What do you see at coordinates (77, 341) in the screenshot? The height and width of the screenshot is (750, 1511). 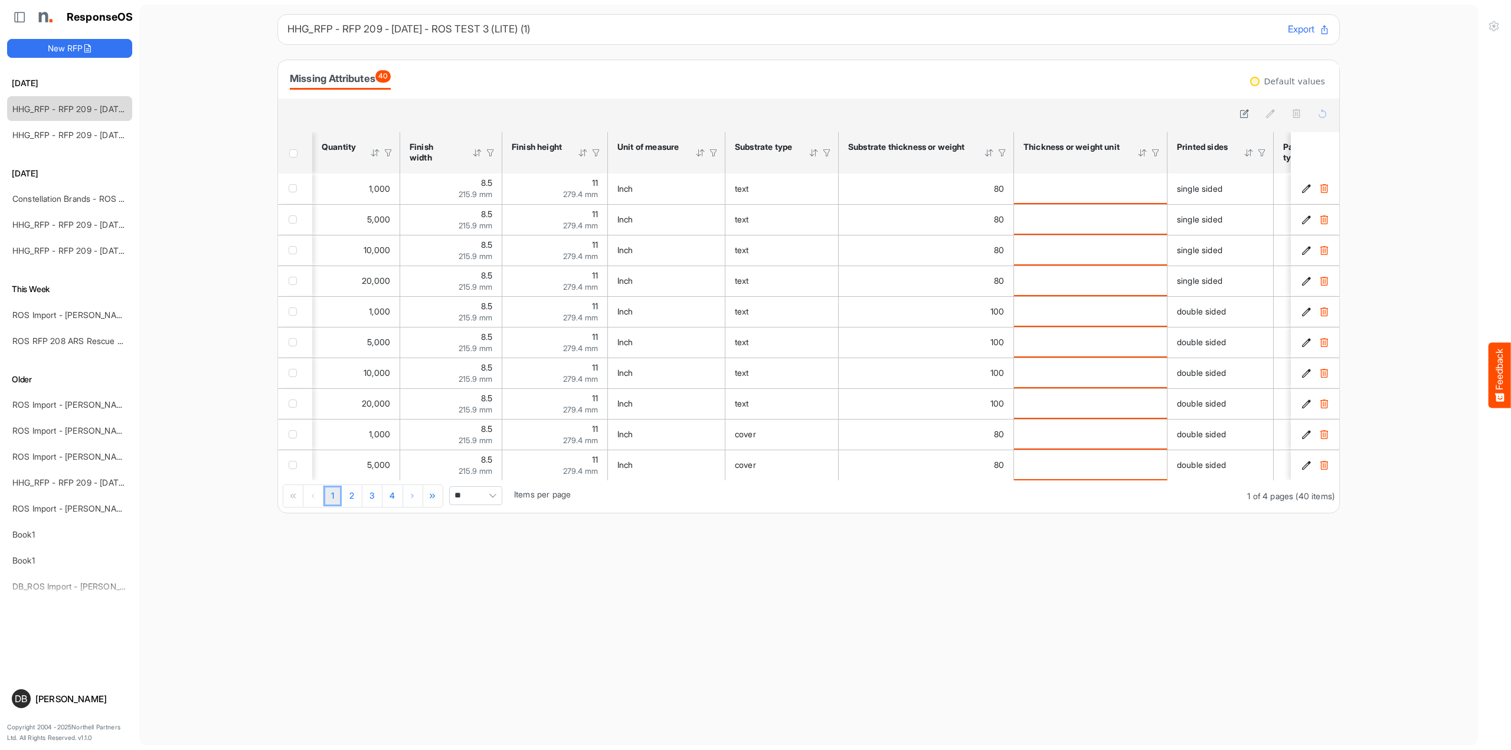 I see `a: ROS RFP 208 ARS Rescue Rooter` at bounding box center [77, 341].